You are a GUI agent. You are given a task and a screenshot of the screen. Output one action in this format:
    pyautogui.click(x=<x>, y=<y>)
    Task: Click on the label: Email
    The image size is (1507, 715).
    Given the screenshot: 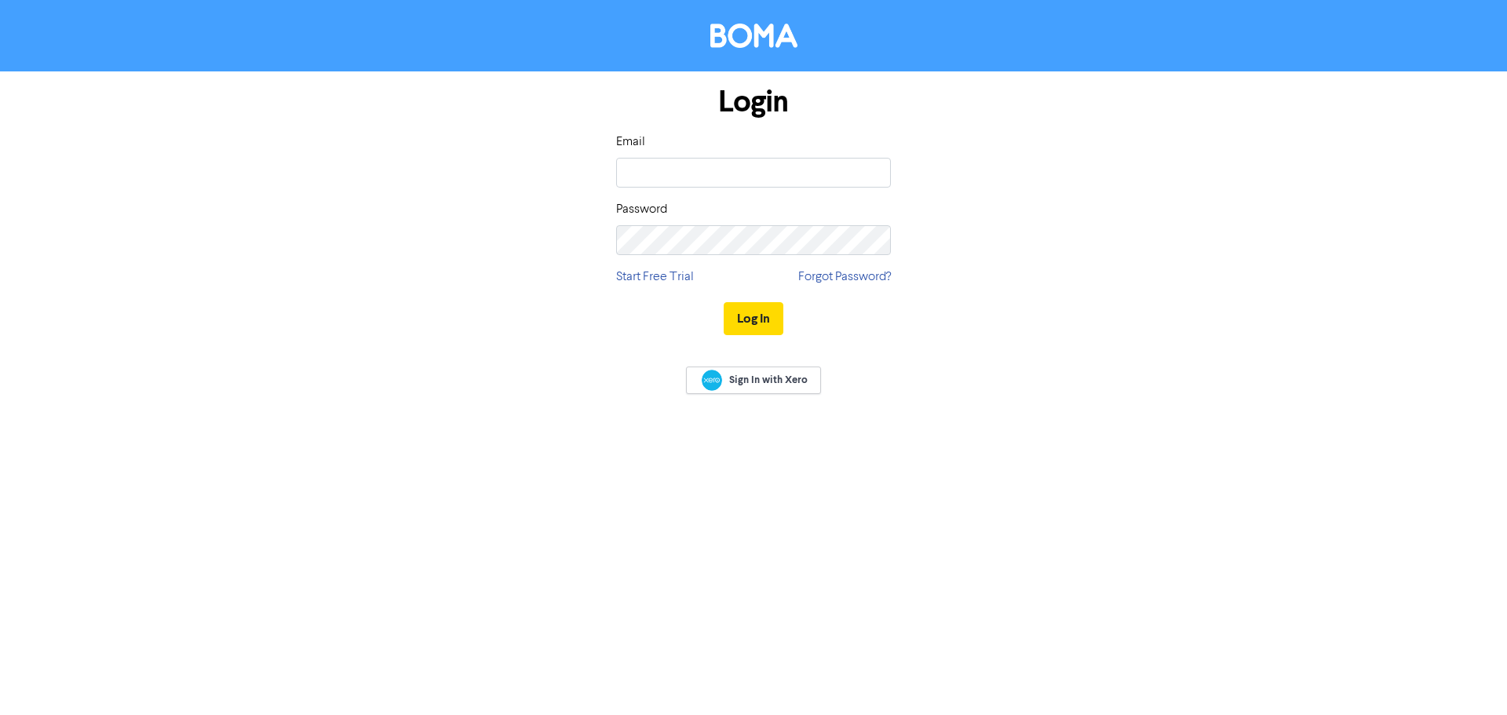 What is the action you would take?
    pyautogui.click(x=630, y=142)
    